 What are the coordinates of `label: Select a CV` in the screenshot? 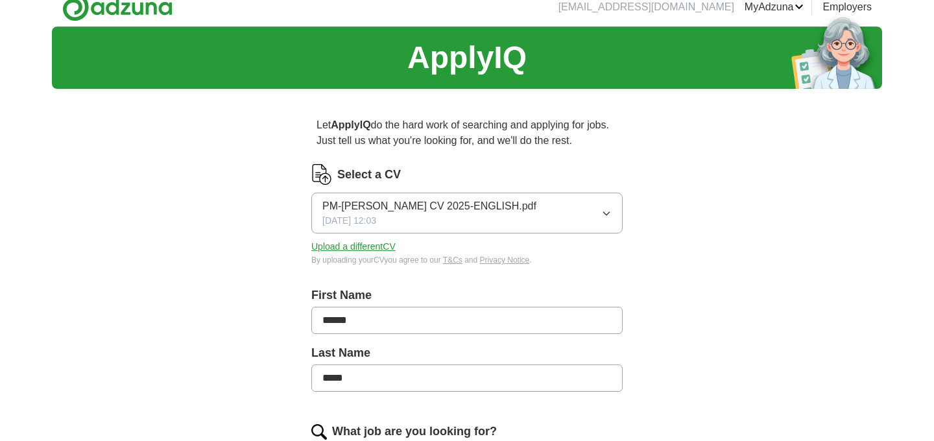 It's located at (369, 175).